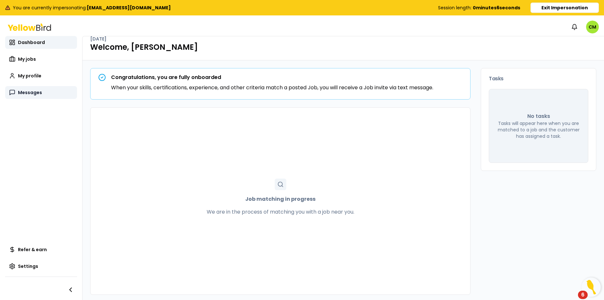  Describe the element at coordinates (28, 266) in the screenshot. I see `span: Settings` at that location.